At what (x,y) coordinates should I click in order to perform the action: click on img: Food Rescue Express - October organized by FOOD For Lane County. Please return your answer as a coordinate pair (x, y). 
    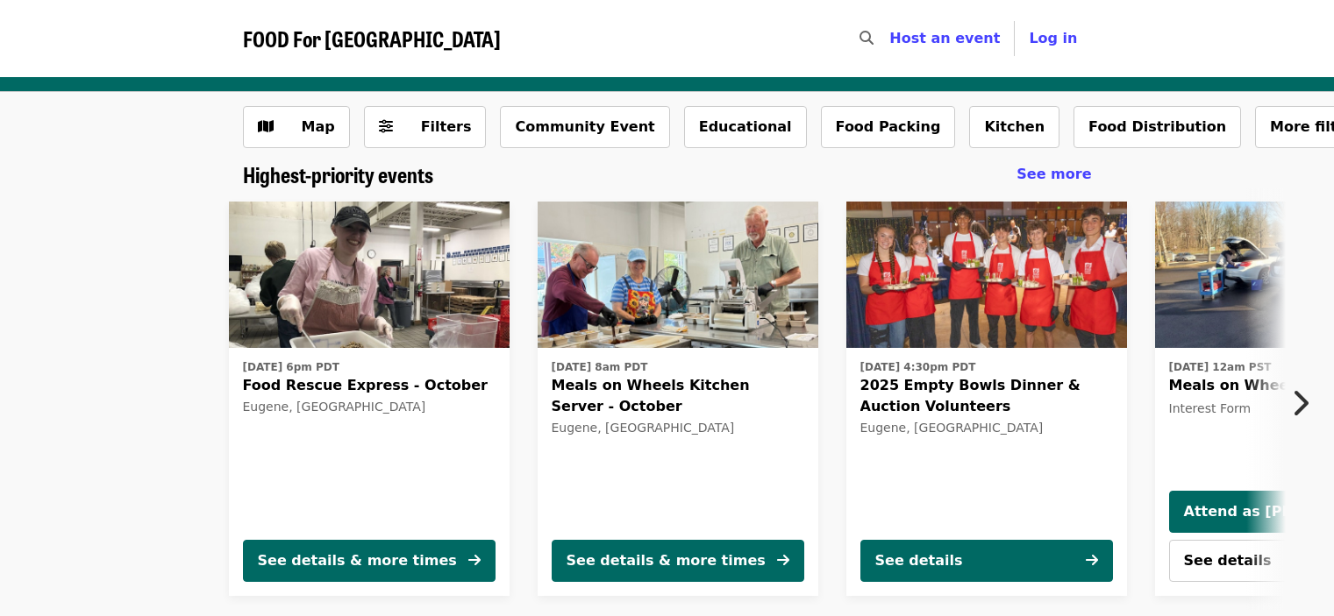
    Looking at the image, I should click on (369, 275).